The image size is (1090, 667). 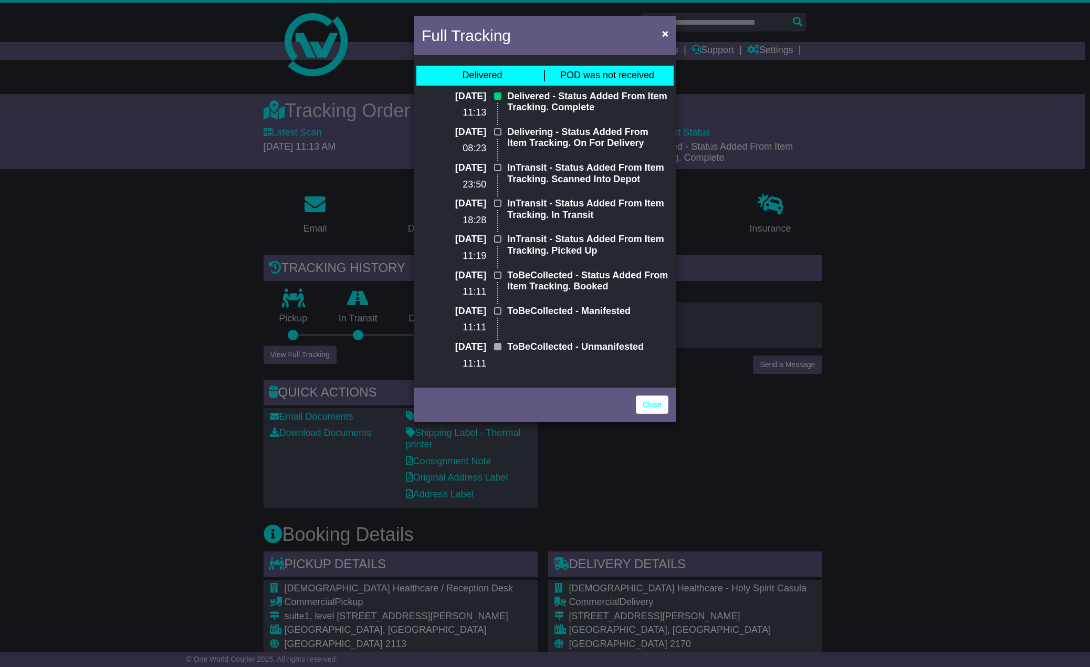 I want to click on p: 23:50, so click(x=454, y=185).